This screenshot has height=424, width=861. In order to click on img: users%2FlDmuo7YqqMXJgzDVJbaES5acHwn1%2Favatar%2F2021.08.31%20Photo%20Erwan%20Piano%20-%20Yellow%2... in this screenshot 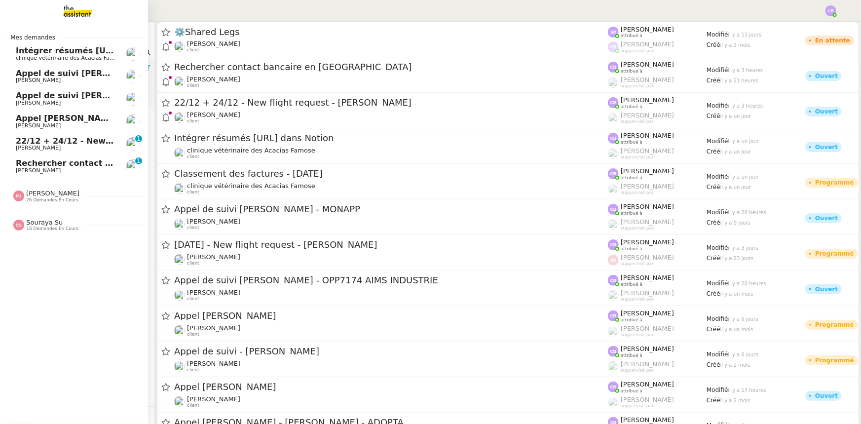, I will do `click(180, 82)`.